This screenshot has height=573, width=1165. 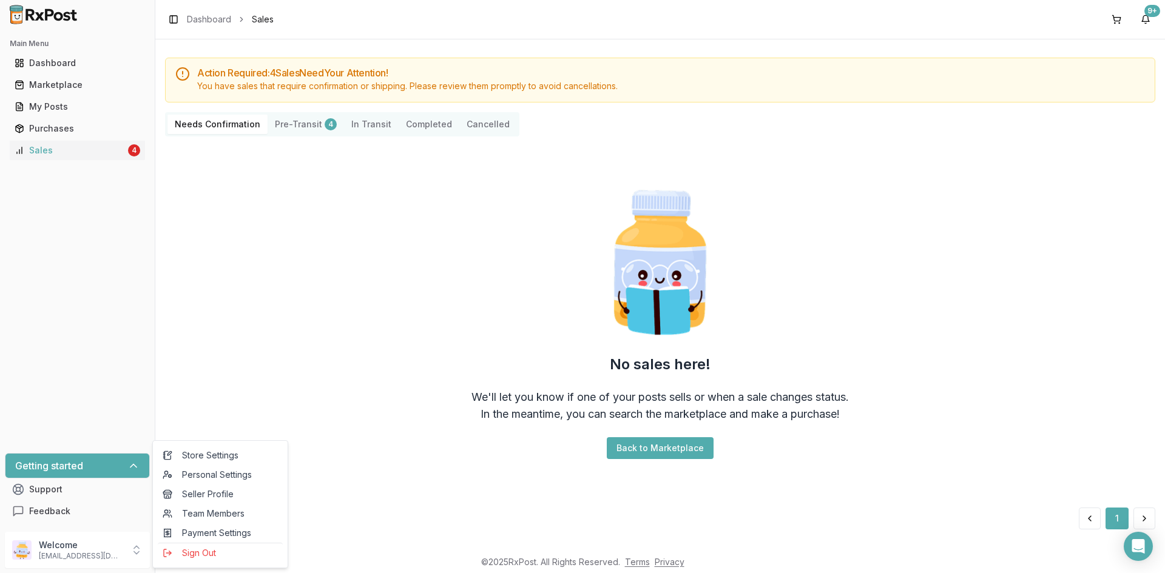 I want to click on div: Dashboard, so click(x=77, y=63).